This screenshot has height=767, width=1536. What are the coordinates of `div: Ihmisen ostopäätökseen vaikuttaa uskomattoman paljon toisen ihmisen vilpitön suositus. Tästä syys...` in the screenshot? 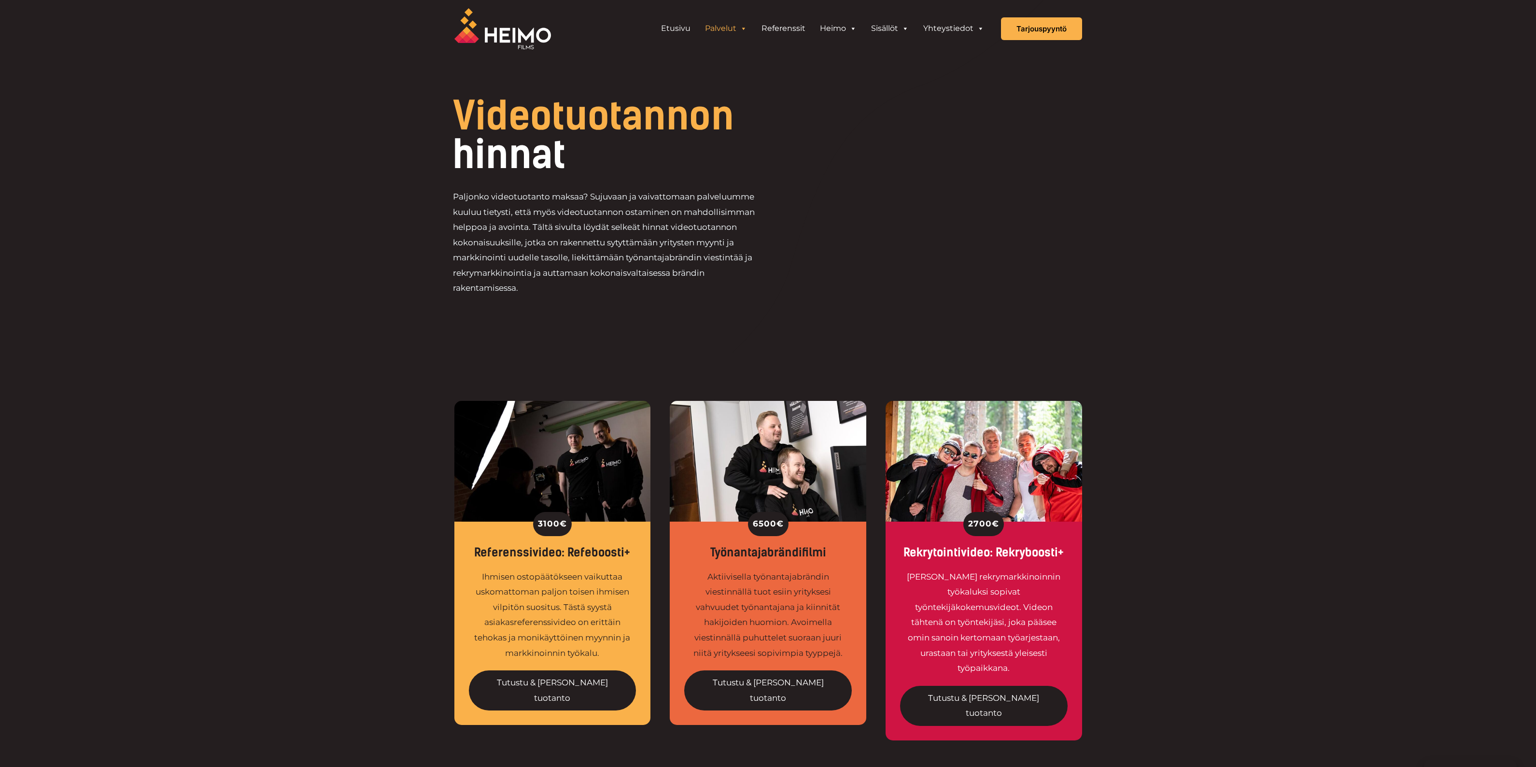 It's located at (552, 615).